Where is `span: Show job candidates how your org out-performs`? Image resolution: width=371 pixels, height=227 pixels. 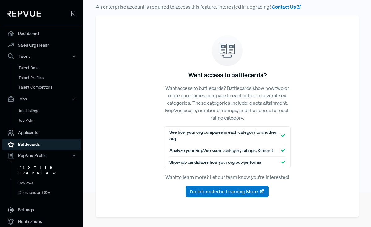
span: Show job candidates how your org out-performs is located at coordinates (215, 162).